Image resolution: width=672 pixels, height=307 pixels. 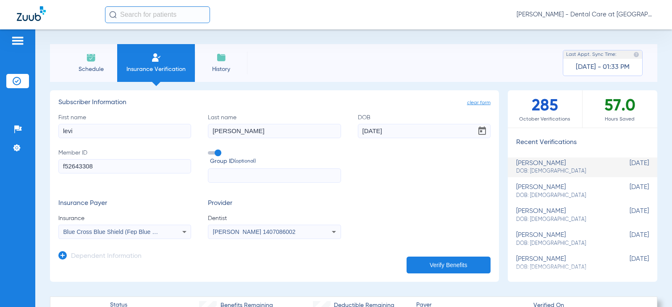 I want to click on input: Member ID, so click(x=125, y=166).